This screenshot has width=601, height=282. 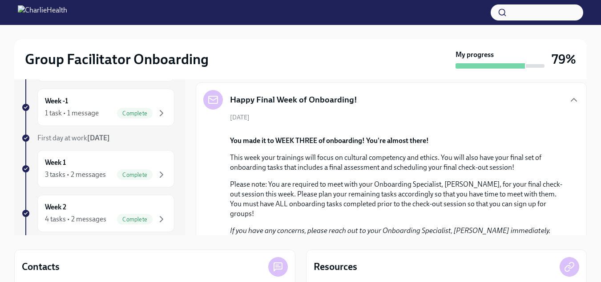 What do you see at coordinates (98, 213) in the screenshot?
I see `a: Week 24 tasks • 2 messagesComplete` at bounding box center [98, 213].